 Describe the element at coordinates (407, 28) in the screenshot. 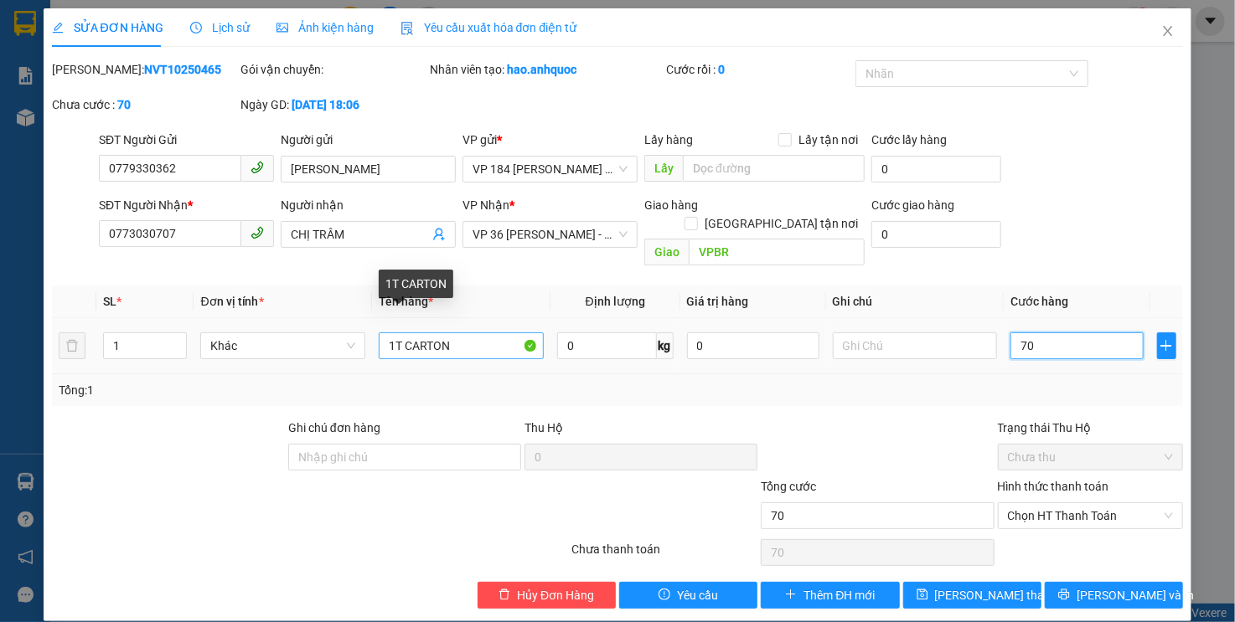

I see `img: icon` at that location.